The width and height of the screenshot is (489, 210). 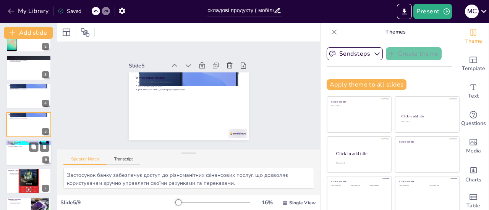 What do you see at coordinates (240, 10) in the screenshot?
I see `input: Insert title` at bounding box center [240, 10].